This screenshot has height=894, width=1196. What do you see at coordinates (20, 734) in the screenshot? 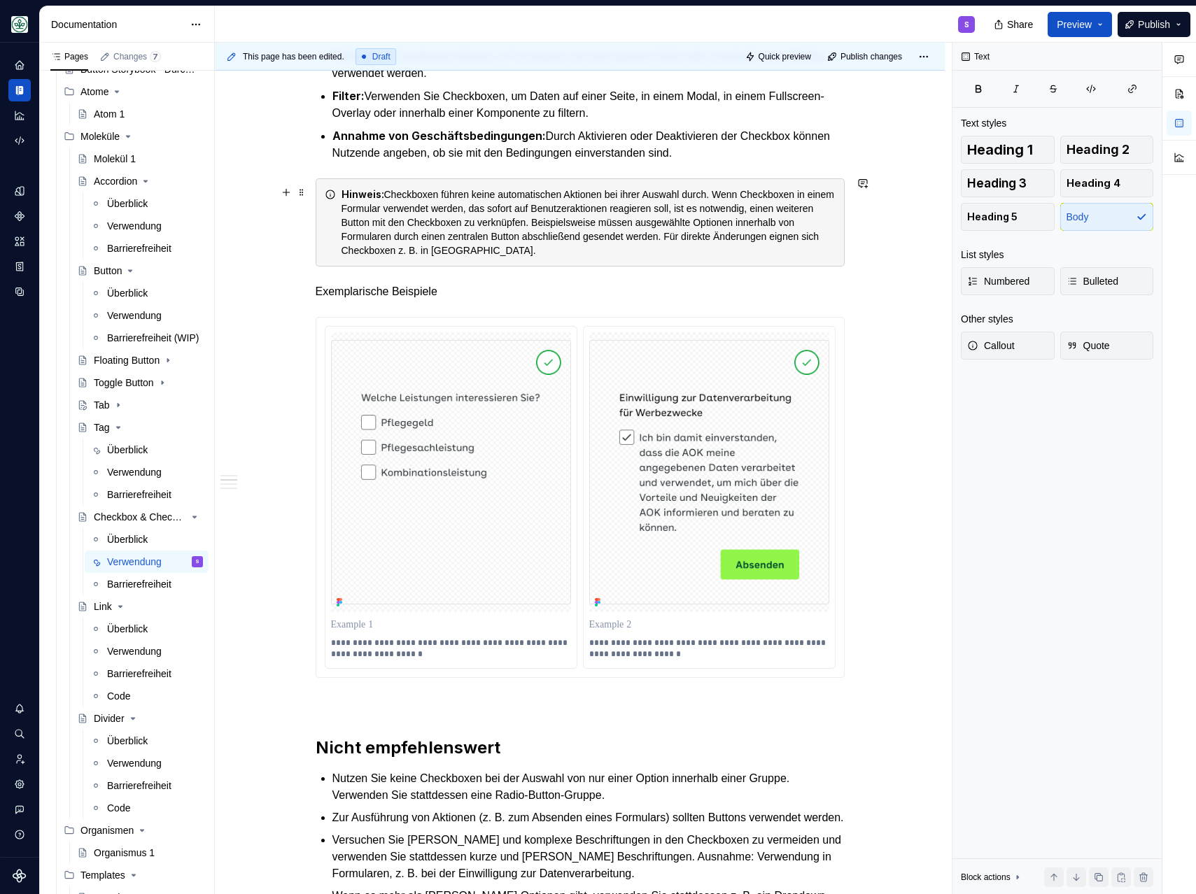
I see `div: Search ⌘K` at bounding box center [20, 734].